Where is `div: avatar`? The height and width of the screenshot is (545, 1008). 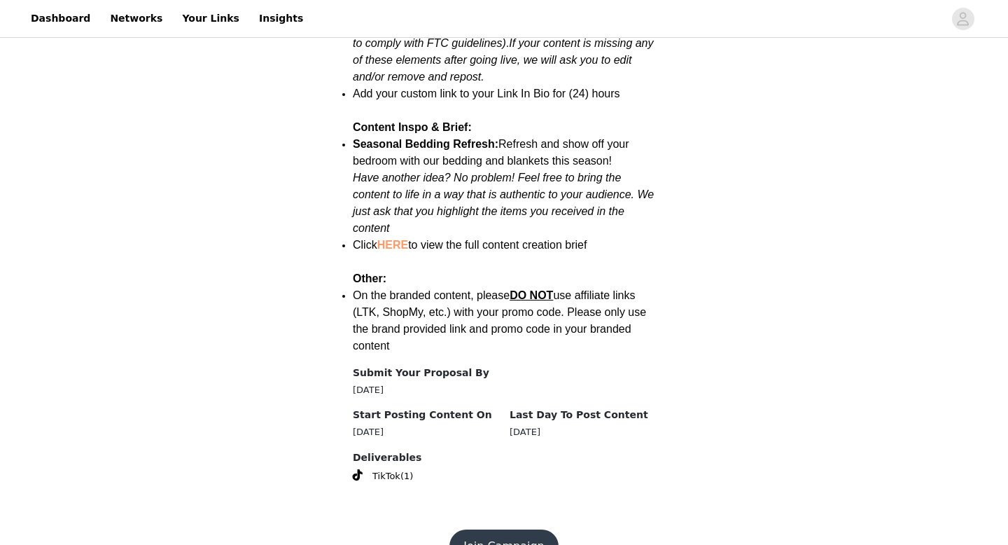
div: avatar is located at coordinates (962, 19).